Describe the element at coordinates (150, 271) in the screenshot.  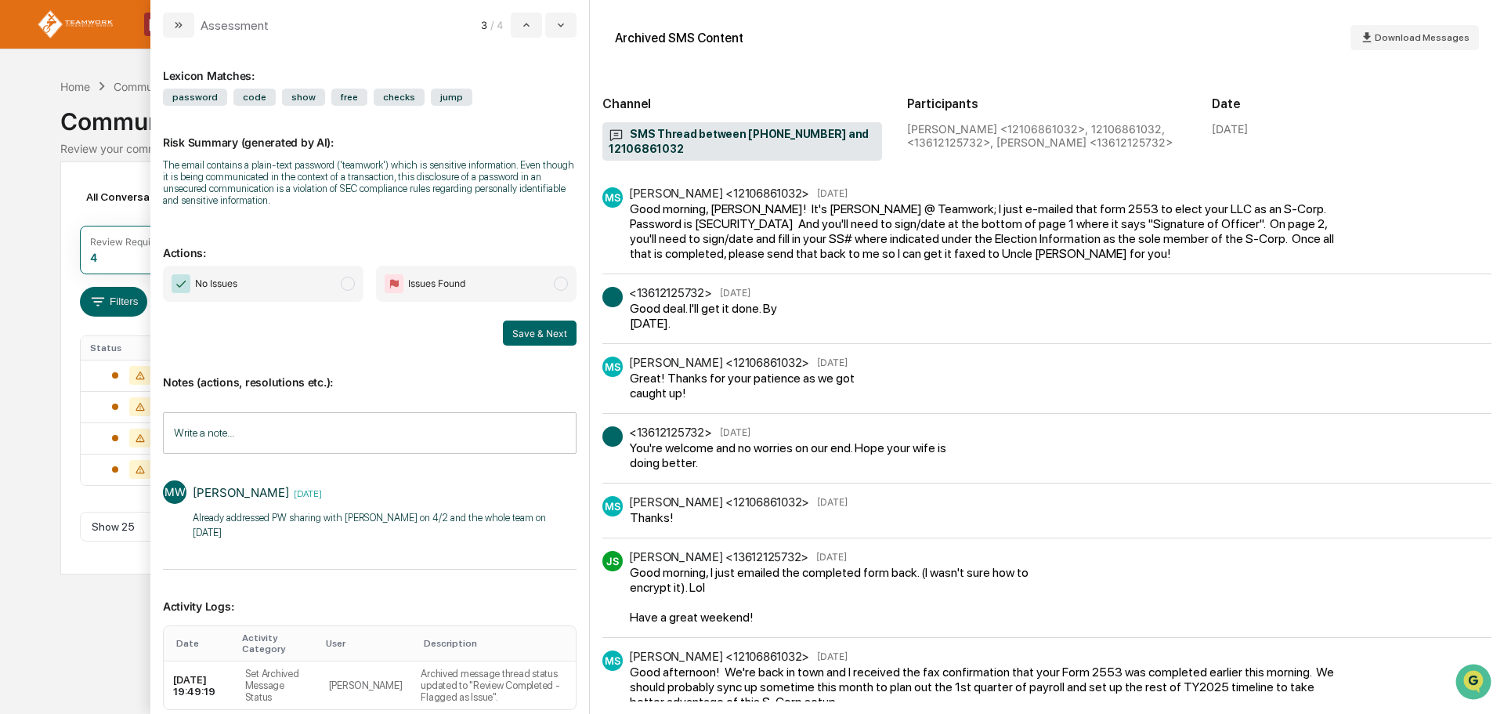
I see `a: Powered byPylon` at that location.